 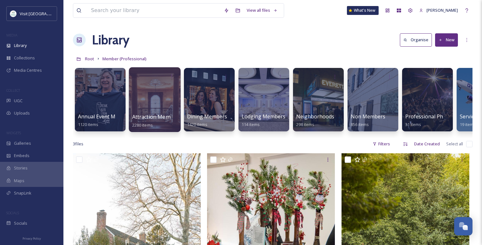 I want to click on div: Filters, so click(x=381, y=144).